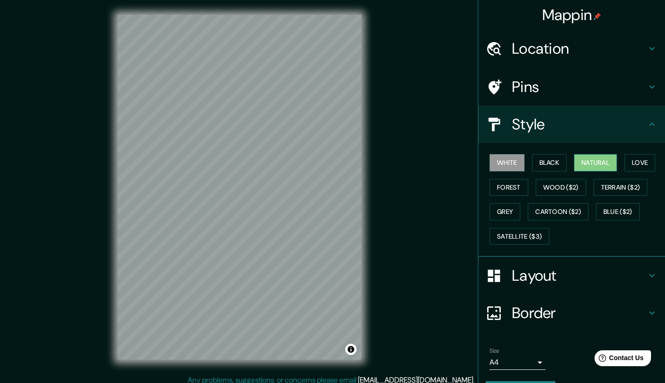  I want to click on h4: Pins, so click(579, 87).